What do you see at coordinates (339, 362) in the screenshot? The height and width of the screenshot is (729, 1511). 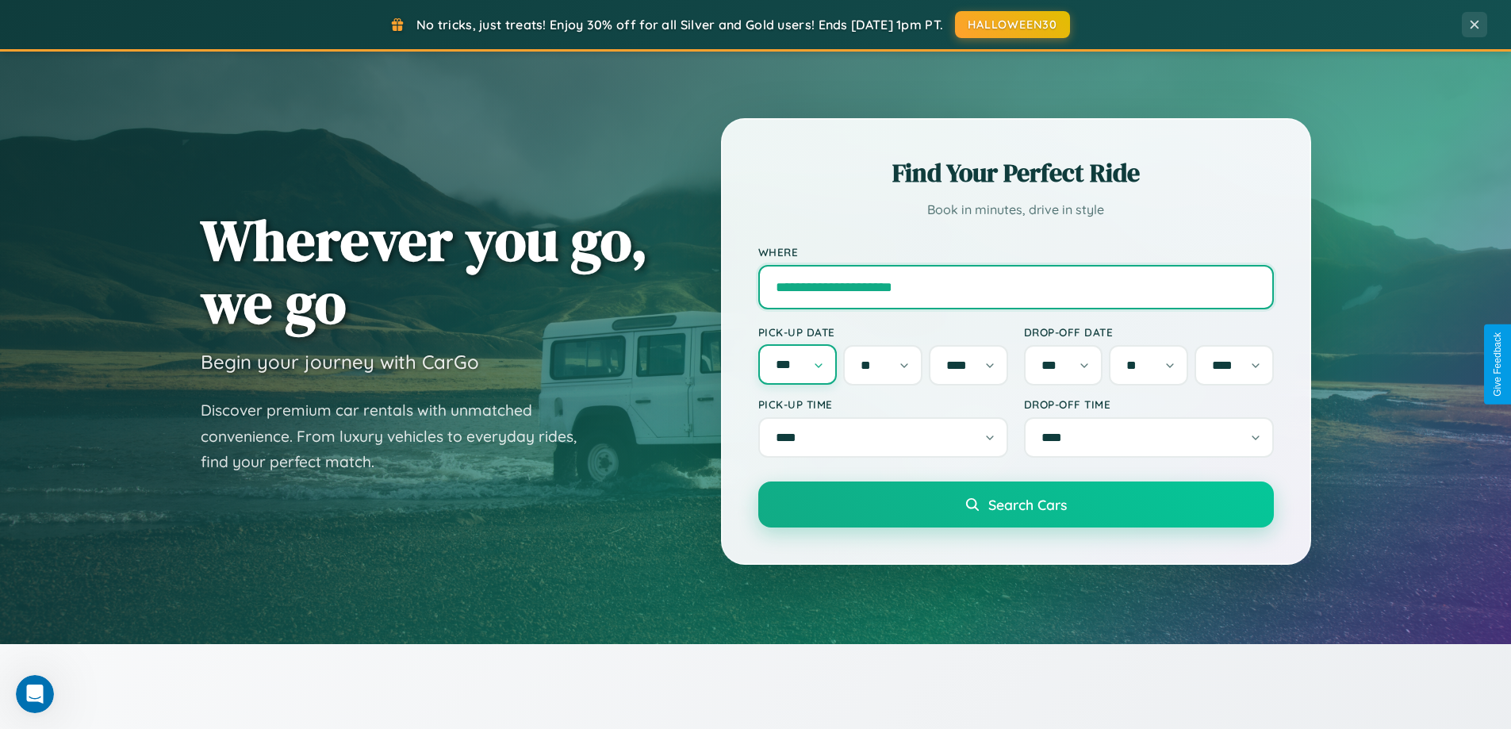 I see `h3: Begin your journey with CarGo` at bounding box center [339, 362].